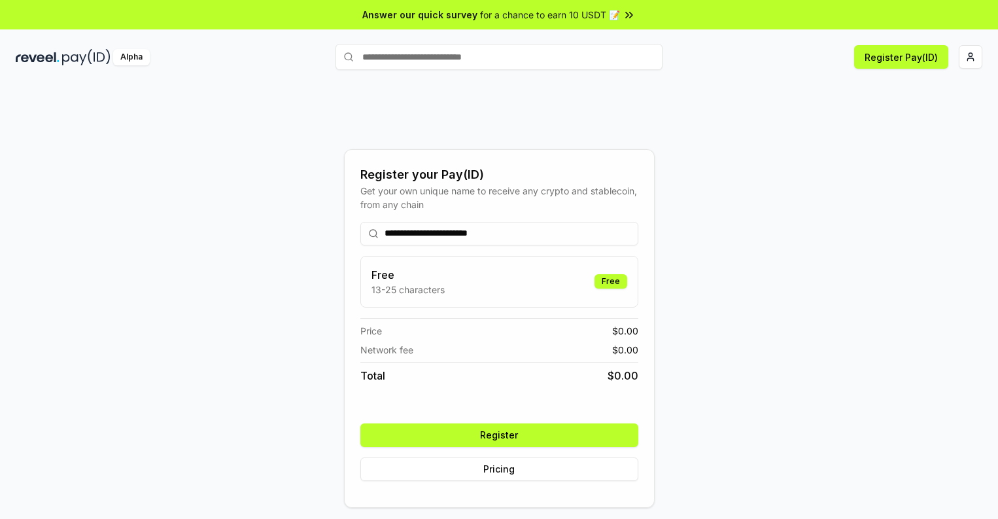 The image size is (998, 519). I want to click on div: Free, so click(611, 281).